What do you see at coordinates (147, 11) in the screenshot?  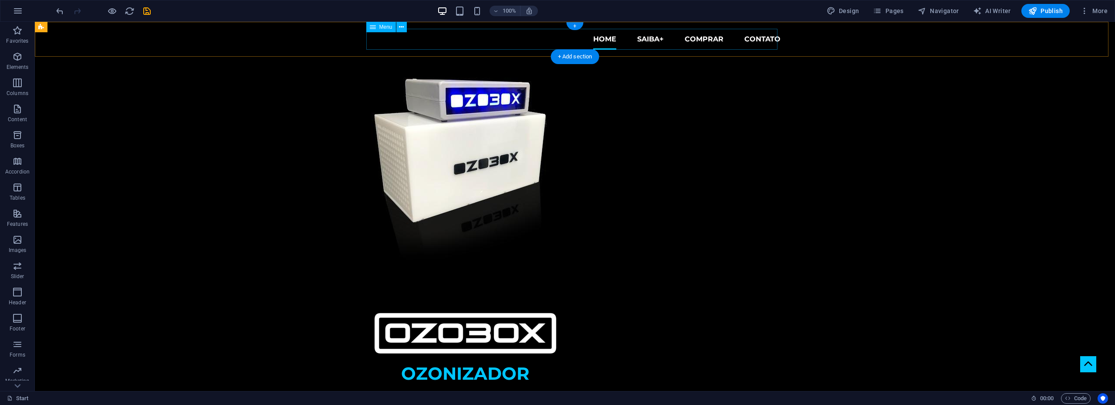 I see `i: Save (Ctrl+S)` at bounding box center [147, 11].